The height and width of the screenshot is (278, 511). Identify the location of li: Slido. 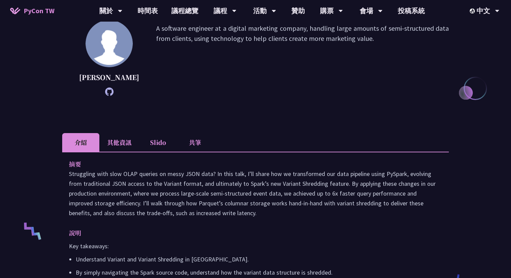
(158, 142).